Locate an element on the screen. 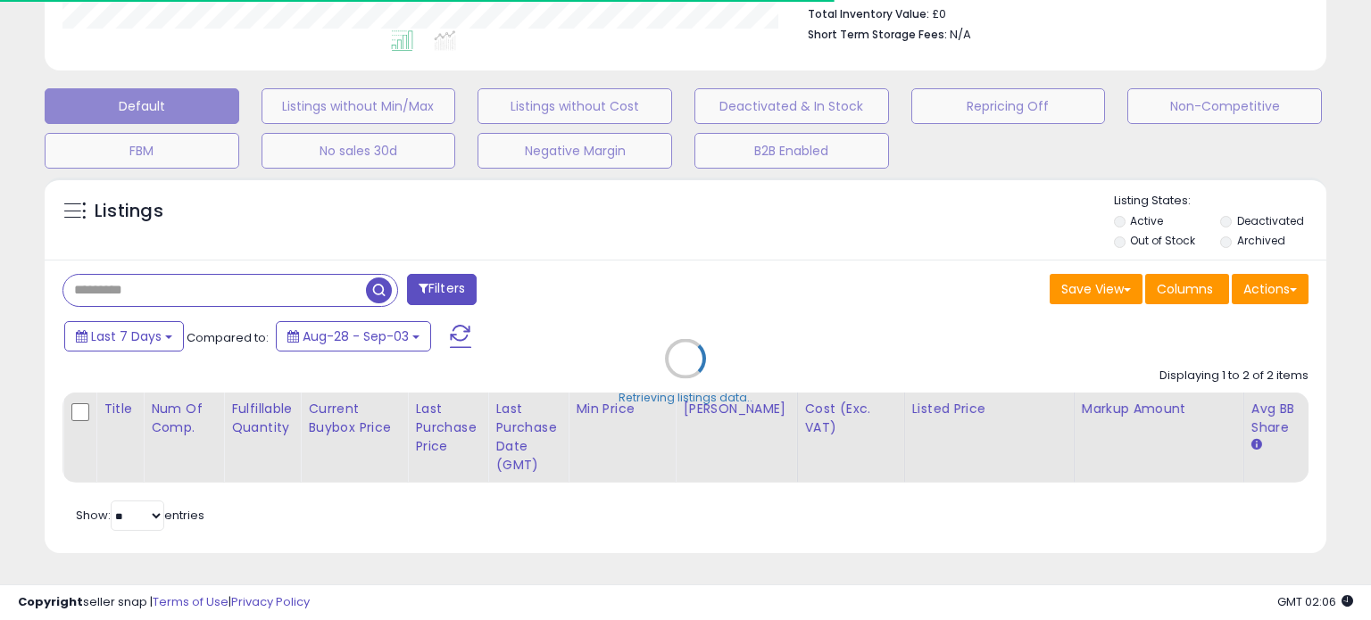 The image size is (1371, 620). b: Total Inventory Value: is located at coordinates (868, 13).